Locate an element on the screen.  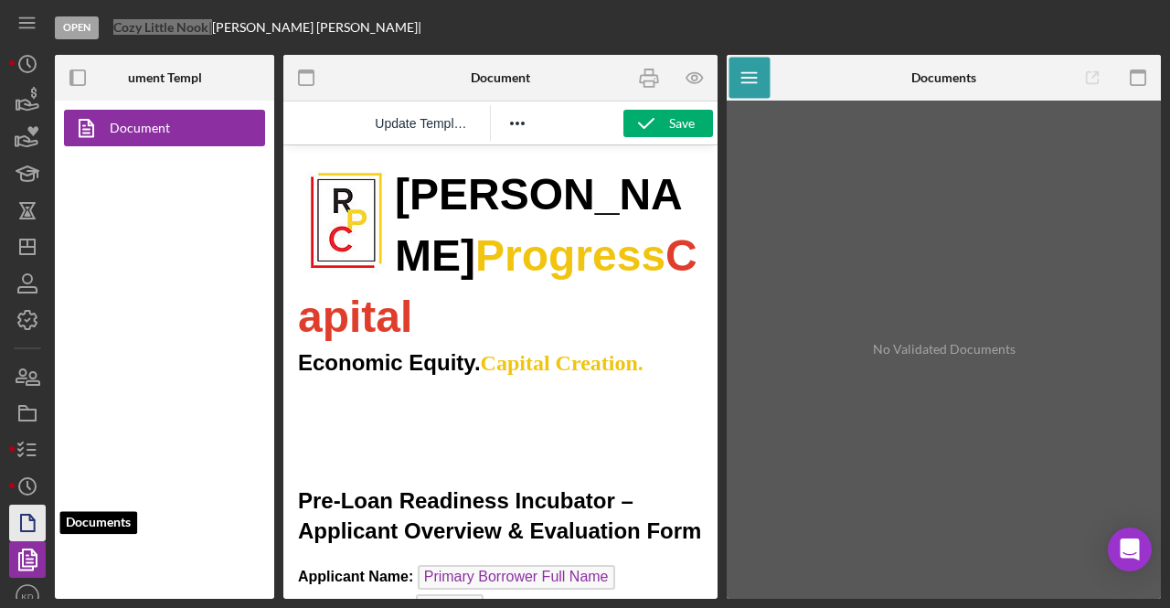
strong: Pre-Loan Readiness Incubator – Applicant Overview & Evaluation Form is located at coordinates (216, 370).